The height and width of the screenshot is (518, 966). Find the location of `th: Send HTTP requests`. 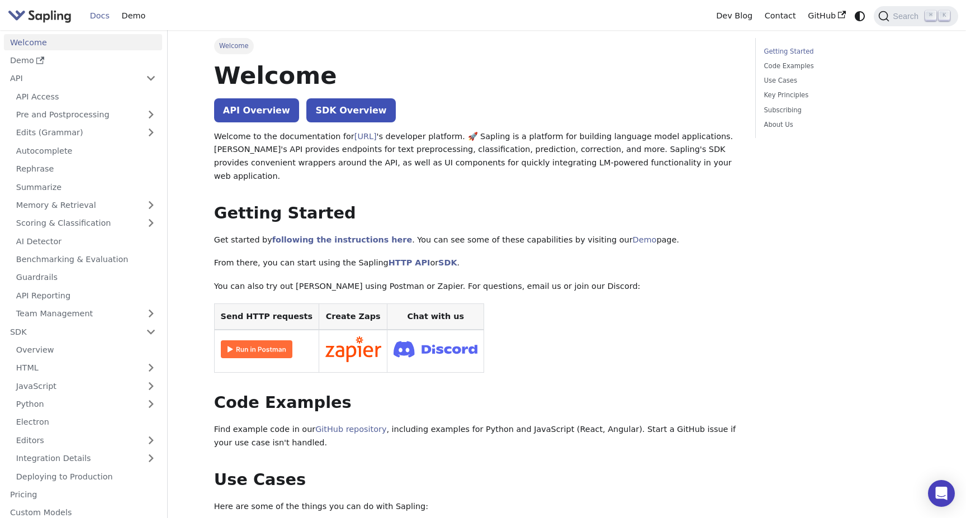

th: Send HTTP requests is located at coordinates (266, 316).